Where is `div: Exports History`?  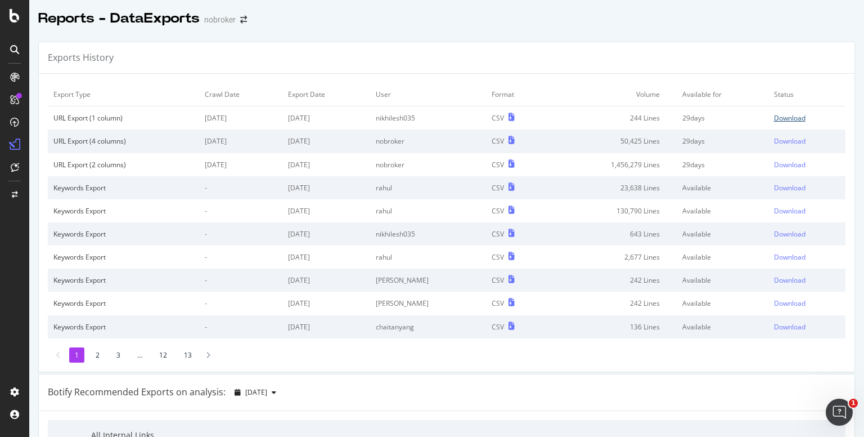 div: Exports History is located at coordinates (80, 57).